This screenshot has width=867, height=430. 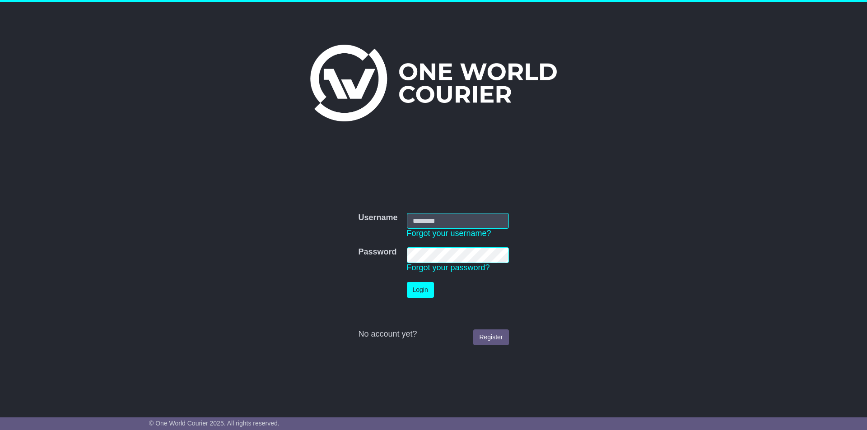 What do you see at coordinates (449, 233) in the screenshot?
I see `a: Forgot your username?` at bounding box center [449, 233].